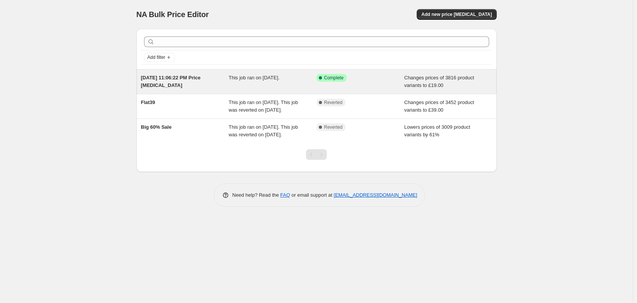 This screenshot has height=303, width=637. Describe the element at coordinates (439, 81) in the screenshot. I see `span: Changes prices of 3816 product variants to £19.00` at that location.